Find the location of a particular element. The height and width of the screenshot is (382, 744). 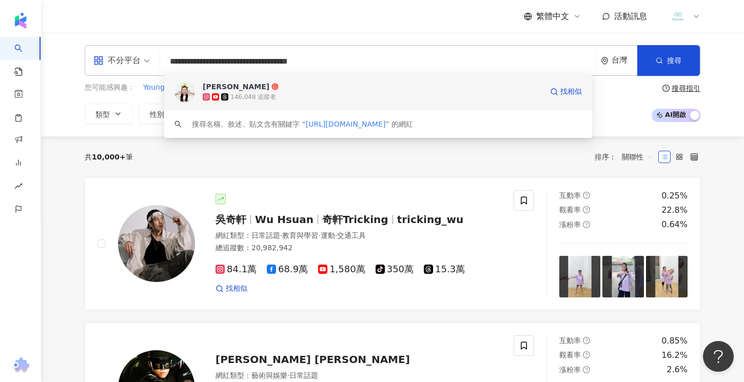

span: 84.1萬 is located at coordinates (236, 269).